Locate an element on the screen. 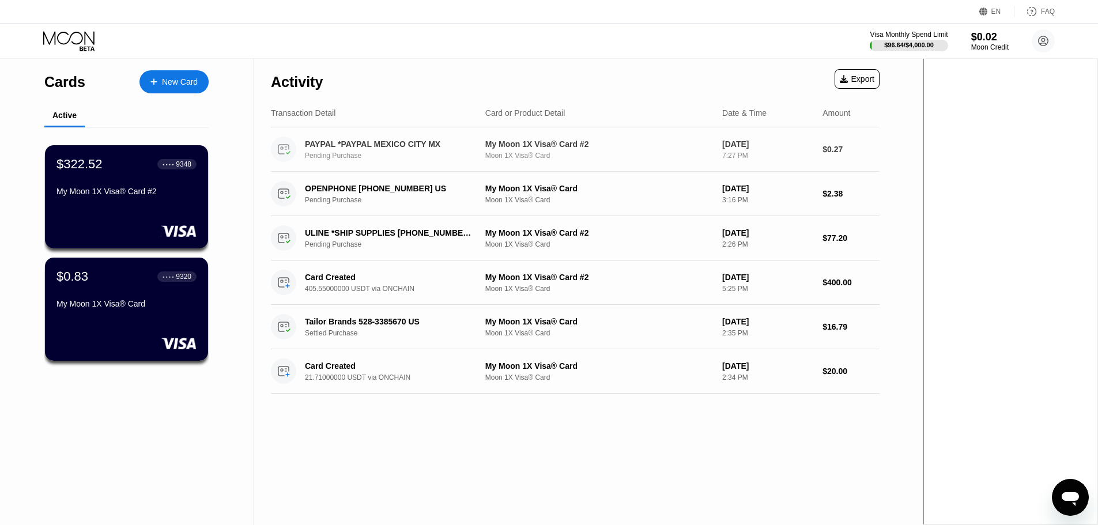  div: $96.64 / $4,000.00 is located at coordinates (909, 45).